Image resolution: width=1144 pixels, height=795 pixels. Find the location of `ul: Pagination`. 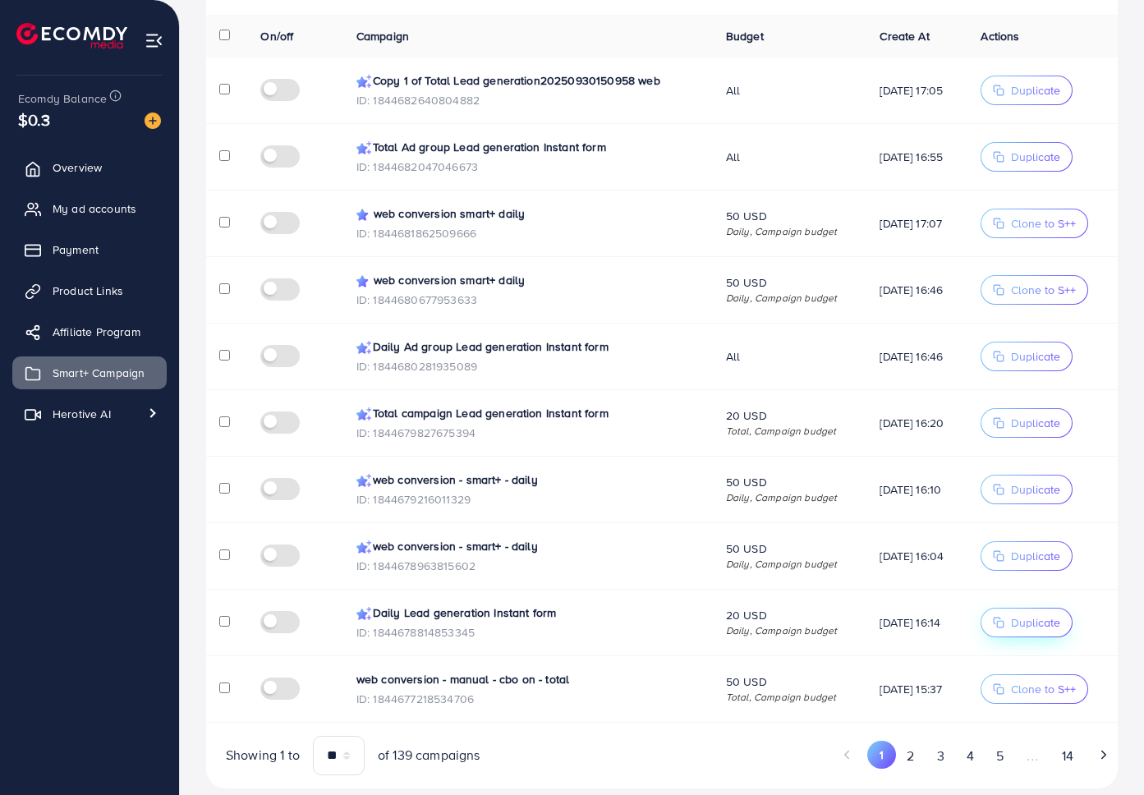

ul: Pagination is located at coordinates (976, 756).